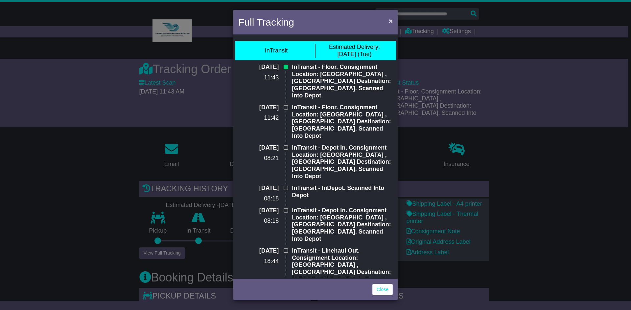  Describe the element at coordinates (276, 51) in the screenshot. I see `div: InTransit` at that location.